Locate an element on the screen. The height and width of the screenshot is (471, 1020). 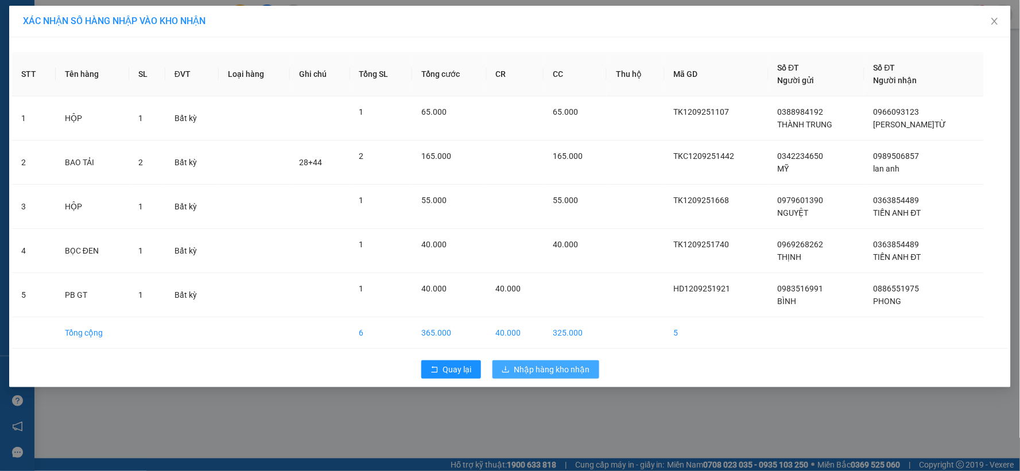
th: Mã GD is located at coordinates (716, 74).